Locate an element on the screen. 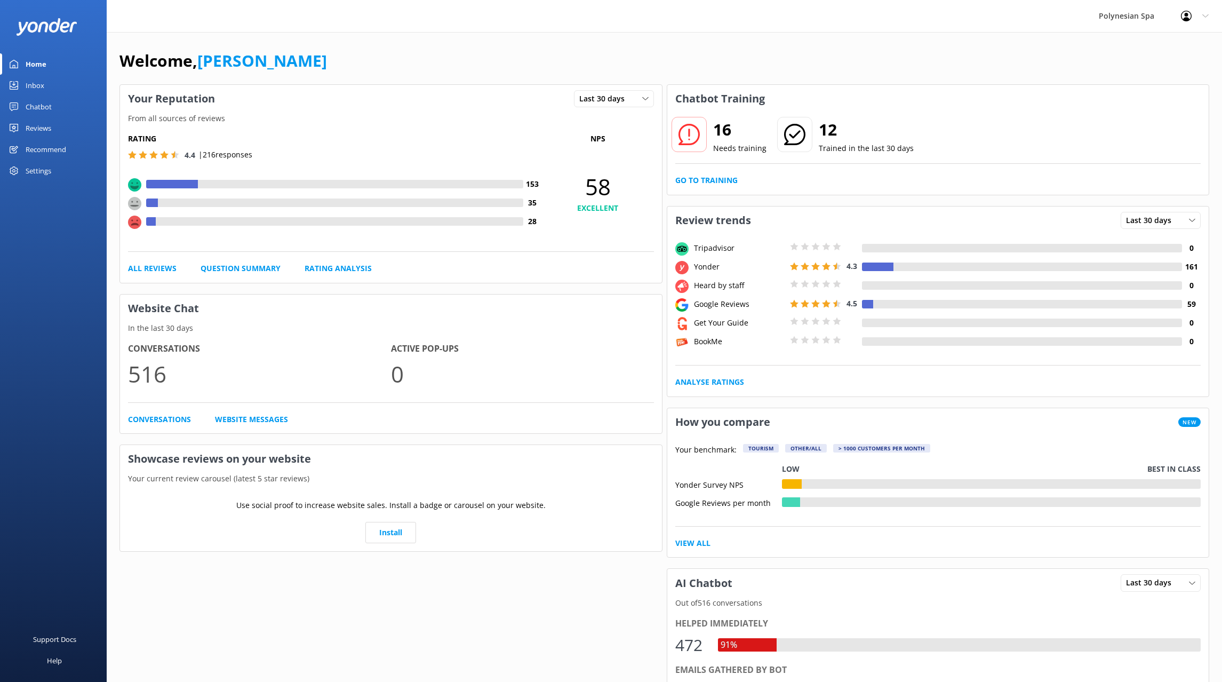 The width and height of the screenshot is (1222, 682). p: Your benchmark: is located at coordinates (706, 450).